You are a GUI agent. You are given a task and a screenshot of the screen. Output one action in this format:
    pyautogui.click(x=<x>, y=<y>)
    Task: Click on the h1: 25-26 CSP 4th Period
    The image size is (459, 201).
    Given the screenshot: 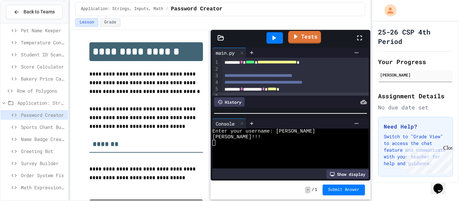 What is the action you would take?
    pyautogui.click(x=416, y=37)
    